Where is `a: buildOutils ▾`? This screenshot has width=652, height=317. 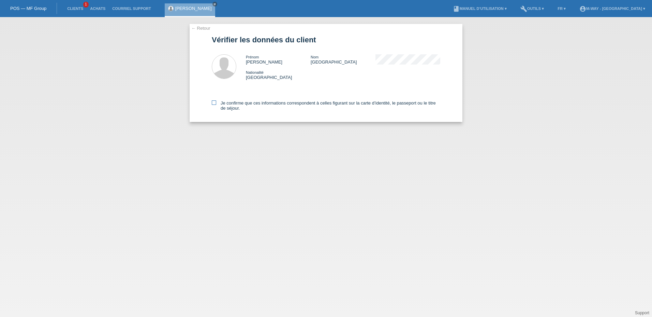 a: buildOutils ▾ is located at coordinates (532, 9).